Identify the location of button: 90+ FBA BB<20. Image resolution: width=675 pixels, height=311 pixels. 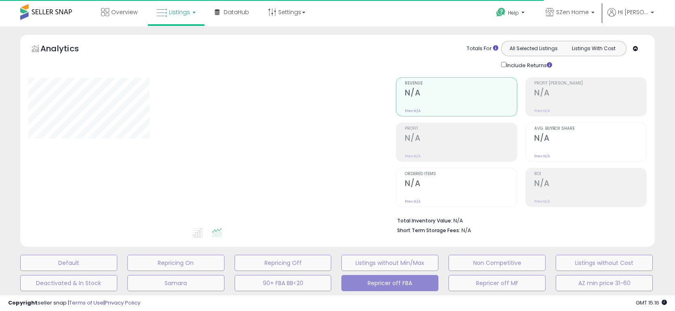
(283, 283).